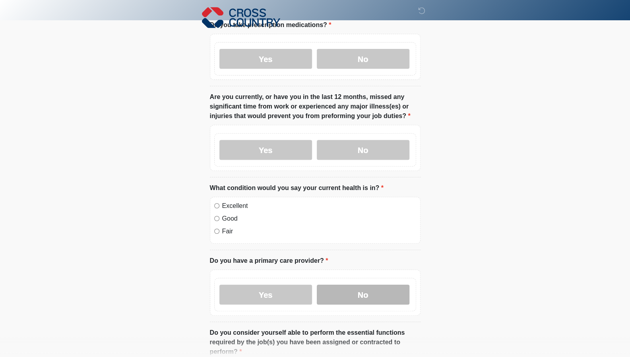 The height and width of the screenshot is (357, 630). Describe the element at coordinates (319, 219) in the screenshot. I see `label: Good` at that location.